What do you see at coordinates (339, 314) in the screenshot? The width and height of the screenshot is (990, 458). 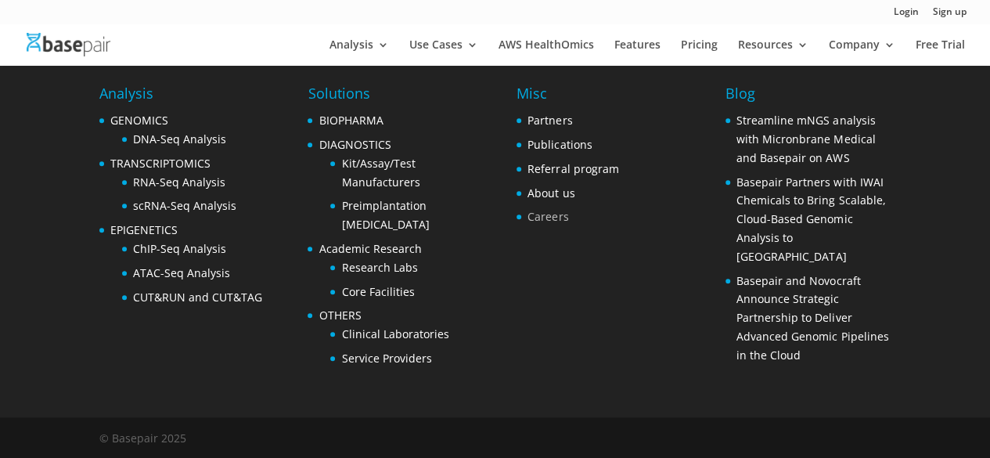 I see `a: OTHERS` at bounding box center [339, 314].